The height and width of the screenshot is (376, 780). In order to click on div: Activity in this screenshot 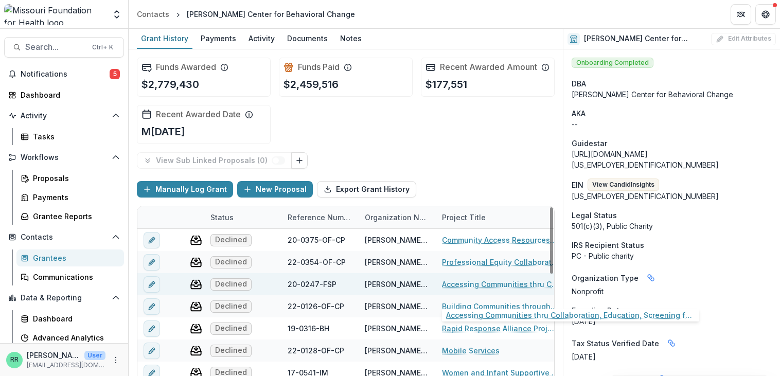, I will do `click(261, 38)`.